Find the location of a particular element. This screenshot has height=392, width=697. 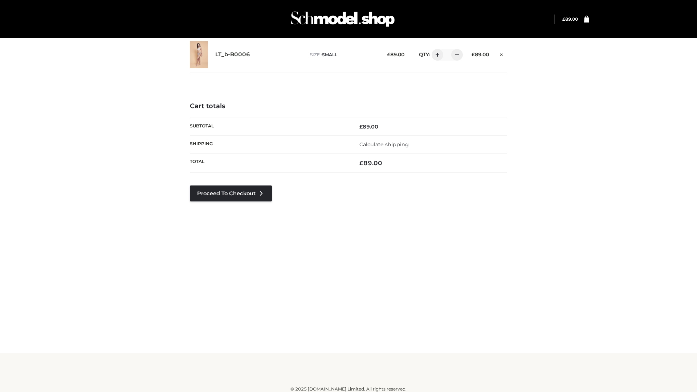

a: Proceed to Checkout is located at coordinates (231, 194).